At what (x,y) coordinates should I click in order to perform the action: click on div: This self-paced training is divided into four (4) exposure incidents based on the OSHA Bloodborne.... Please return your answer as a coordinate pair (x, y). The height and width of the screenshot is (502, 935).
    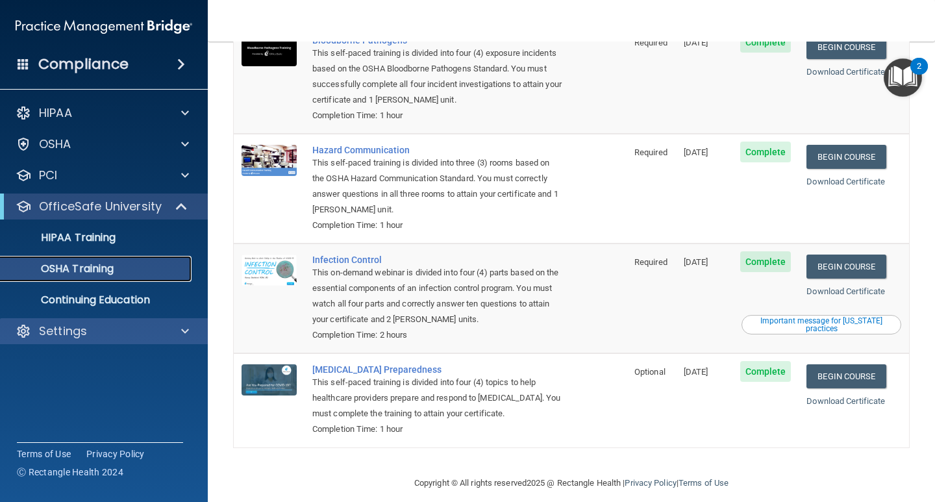
    Looking at the image, I should click on (437, 77).